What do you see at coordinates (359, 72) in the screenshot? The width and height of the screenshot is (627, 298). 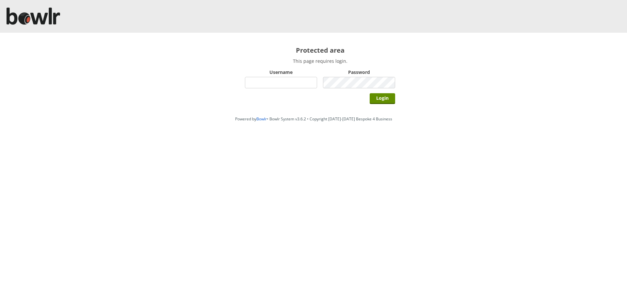 I see `label: Password` at bounding box center [359, 72].